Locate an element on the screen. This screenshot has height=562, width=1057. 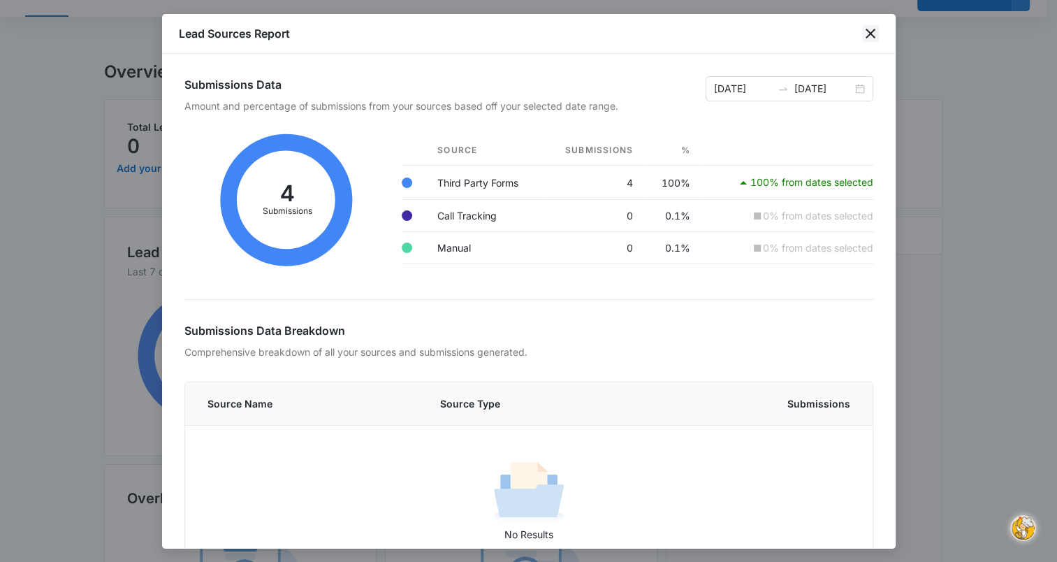
h2: Submissions Data Breakdown is located at coordinates (529, 331).